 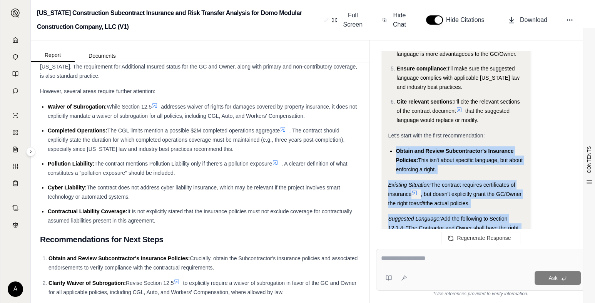 What do you see at coordinates (481, 238) in the screenshot?
I see `button: Regenerate Response` at bounding box center [481, 238].